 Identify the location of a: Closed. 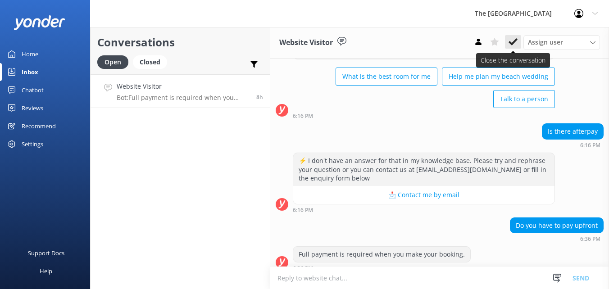
(152, 62).